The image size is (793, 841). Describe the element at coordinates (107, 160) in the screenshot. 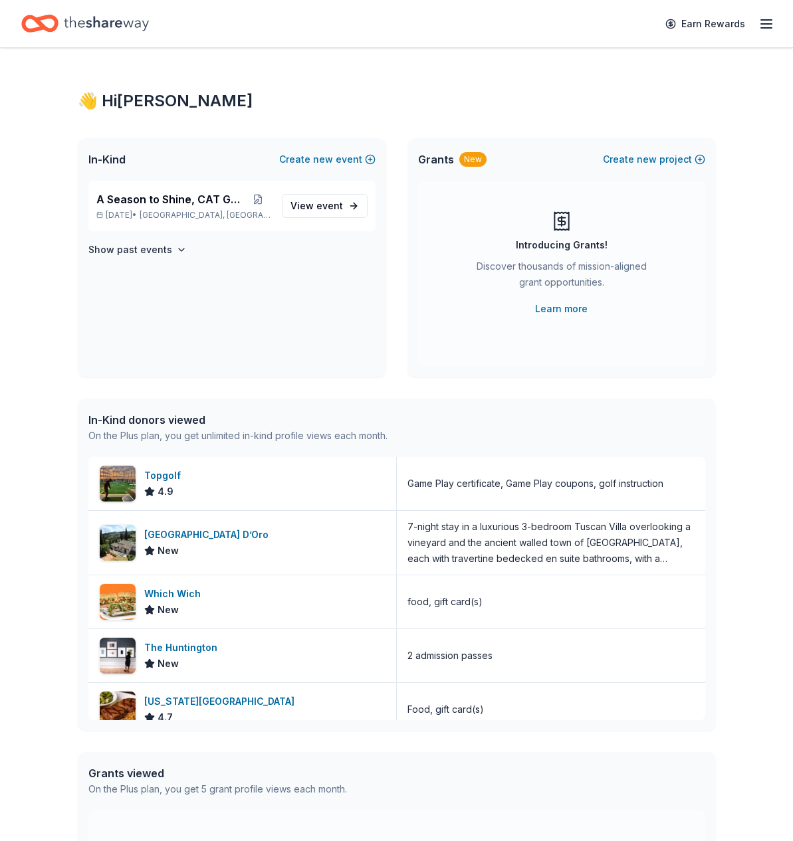

I see `span: In-Kind` at that location.